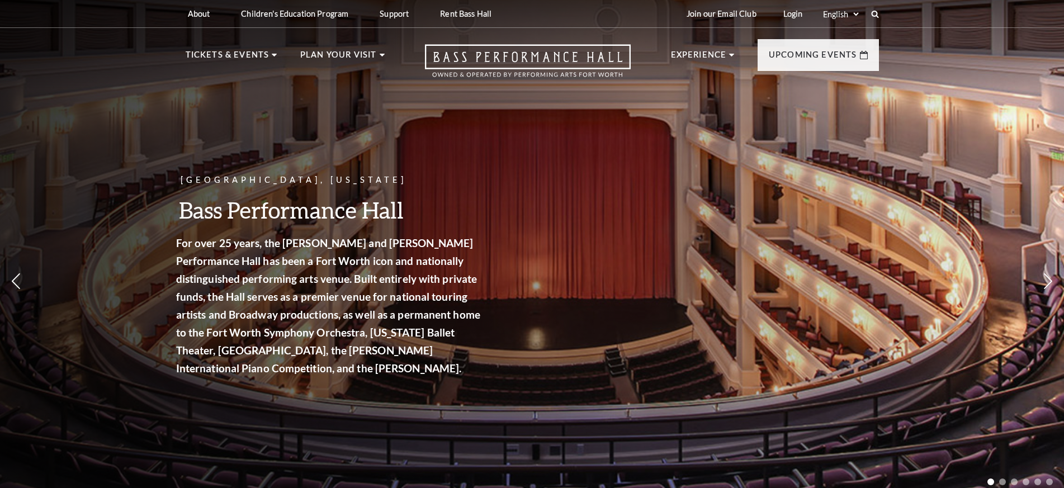  I want to click on p: Tickets & Events, so click(228, 58).